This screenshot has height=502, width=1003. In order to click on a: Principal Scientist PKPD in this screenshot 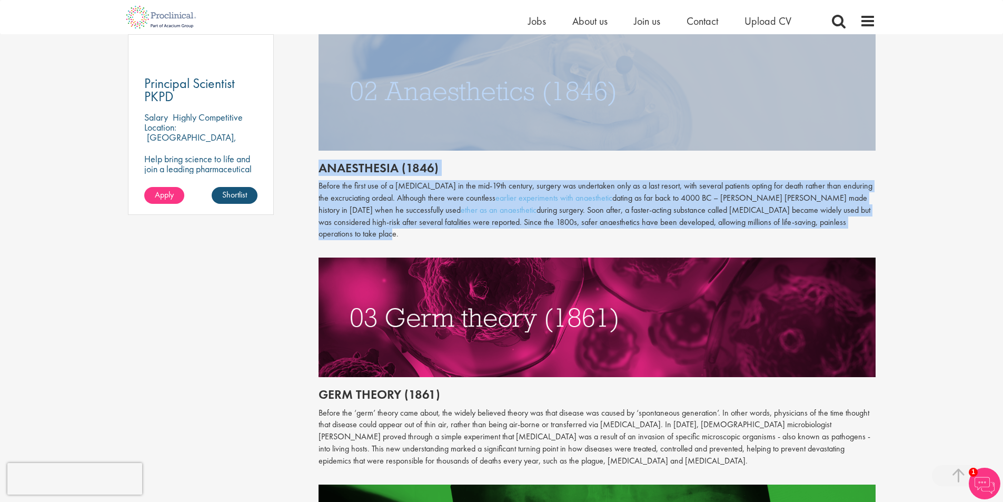, I will do `click(201, 90)`.